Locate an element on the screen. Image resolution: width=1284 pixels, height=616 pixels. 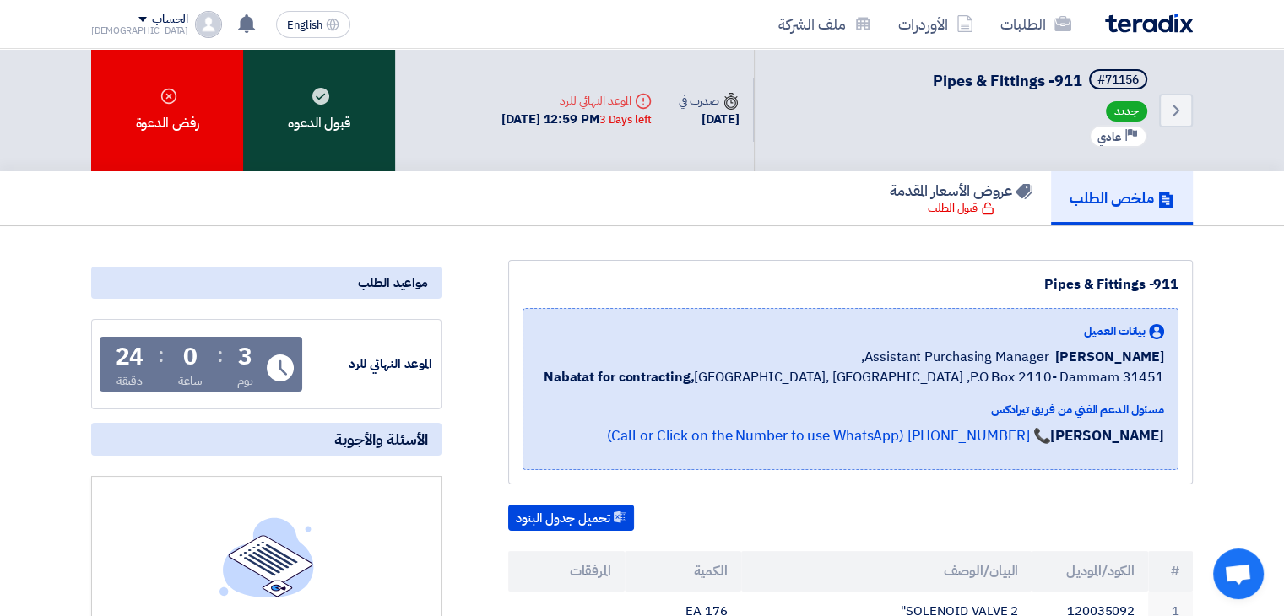
div: يوم is located at coordinates (245, 381).